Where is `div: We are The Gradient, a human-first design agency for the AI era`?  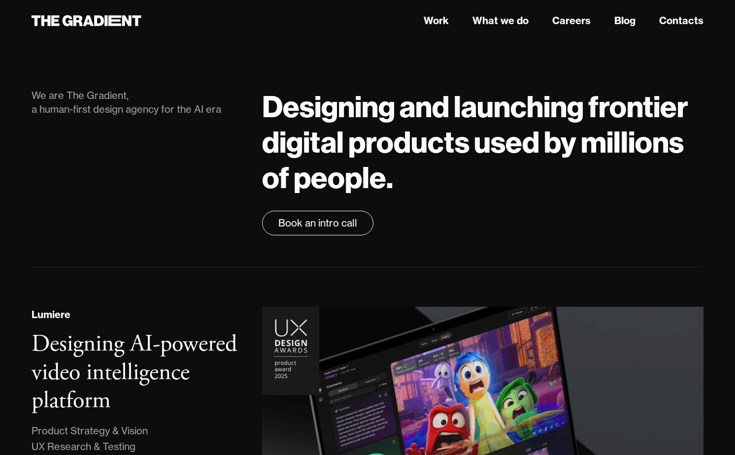 div: We are The Gradient, a human-first design agency for the AI era is located at coordinates (137, 102).